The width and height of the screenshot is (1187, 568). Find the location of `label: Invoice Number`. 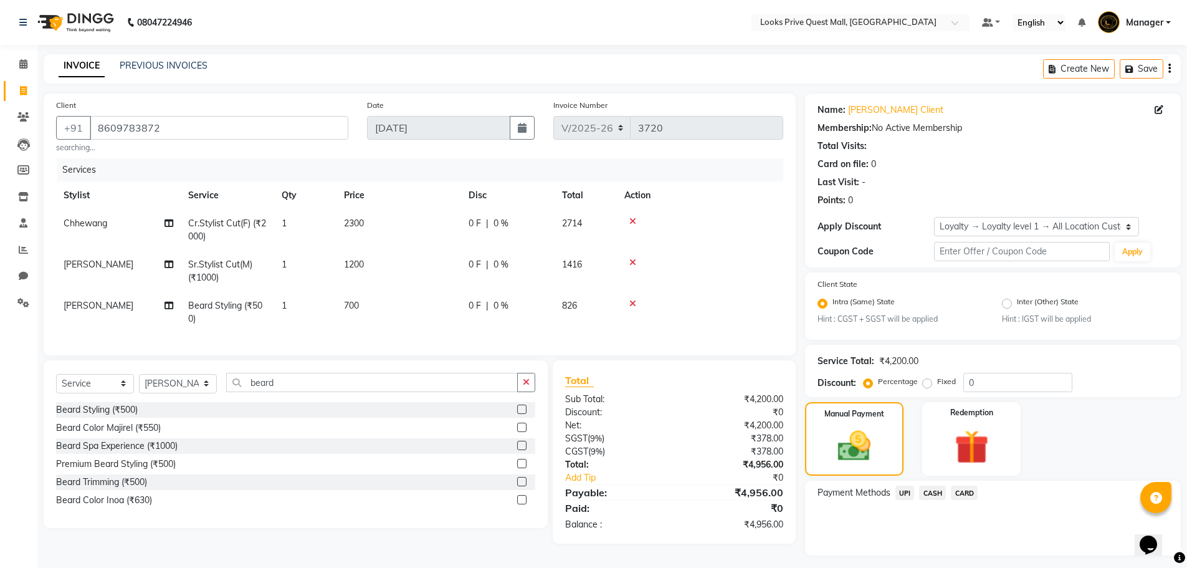

label: Invoice Number is located at coordinates (580, 105).